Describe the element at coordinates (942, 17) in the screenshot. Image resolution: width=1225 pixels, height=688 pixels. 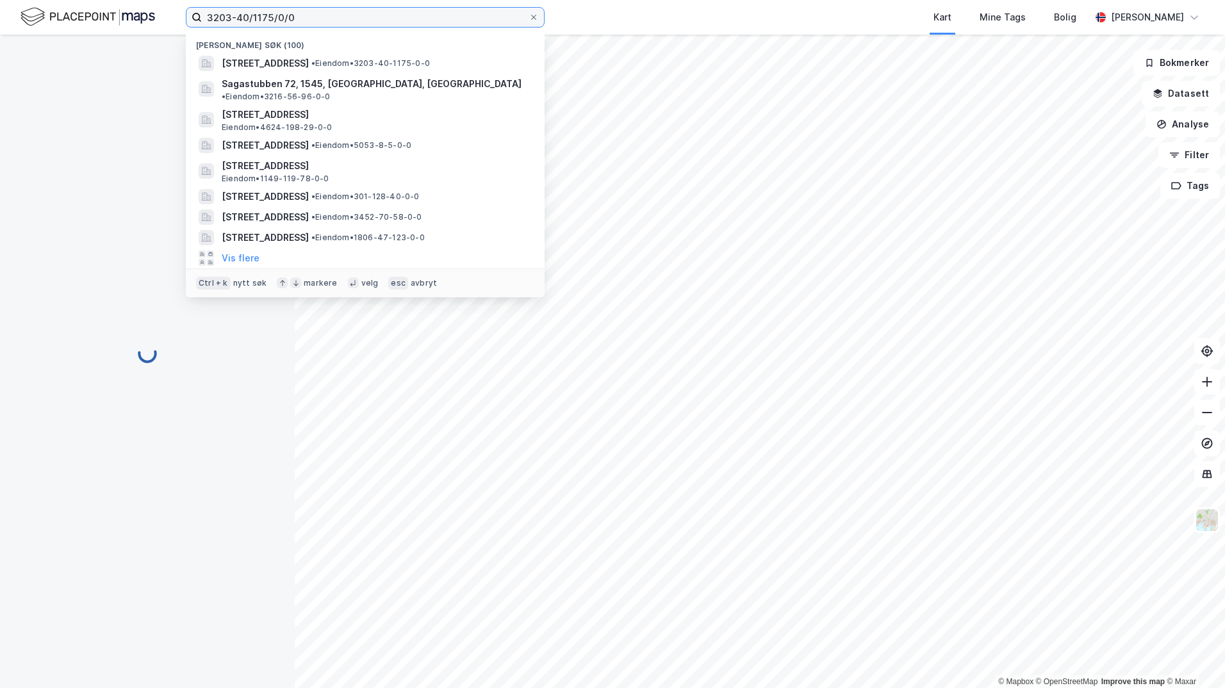
I see `div: Kart` at that location.